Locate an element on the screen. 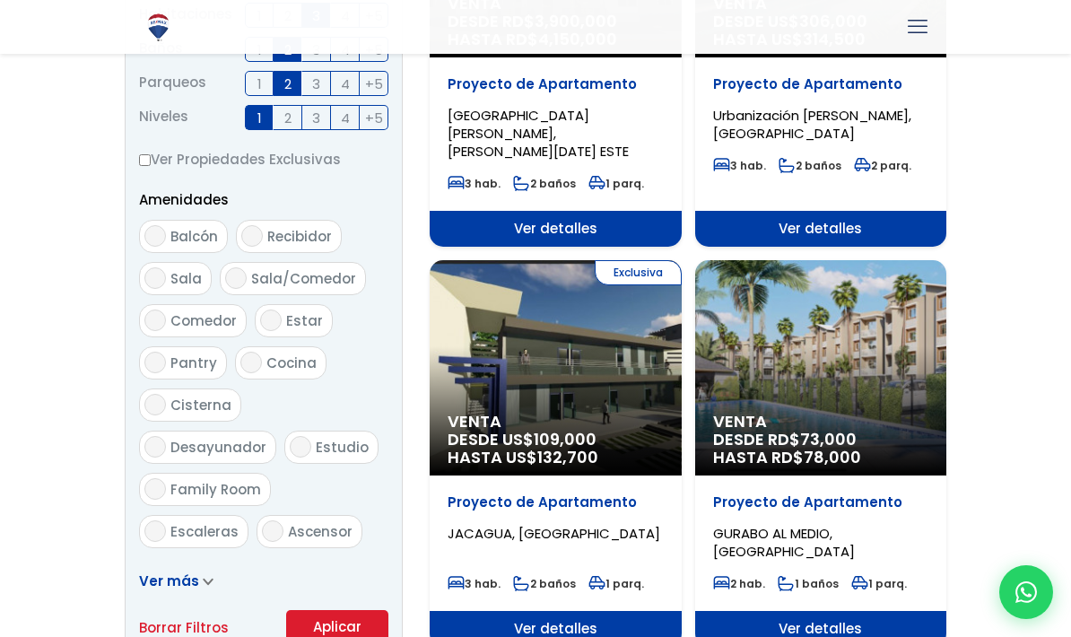 The image size is (1071, 637). input: Estudio is located at coordinates (301, 447).